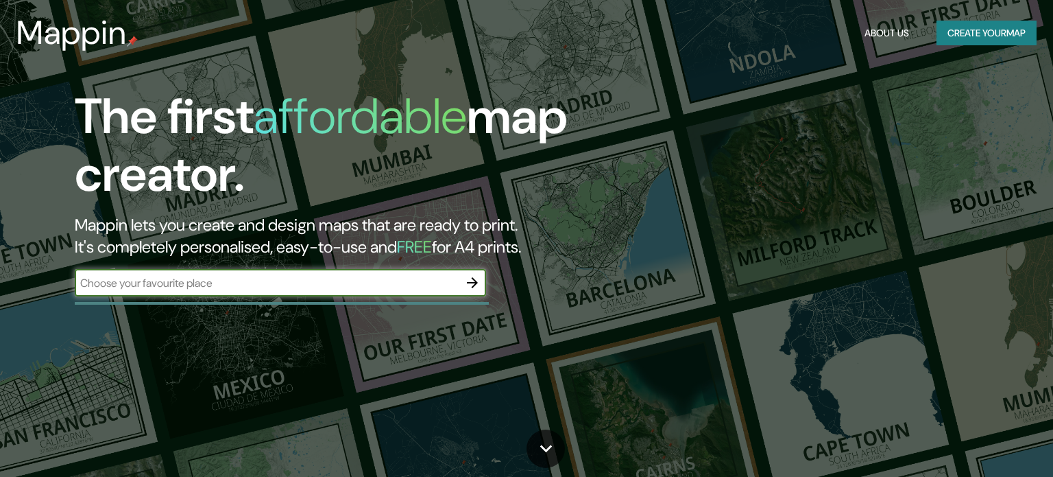 This screenshot has width=1053, height=477. I want to click on h1: affordable, so click(360, 116).